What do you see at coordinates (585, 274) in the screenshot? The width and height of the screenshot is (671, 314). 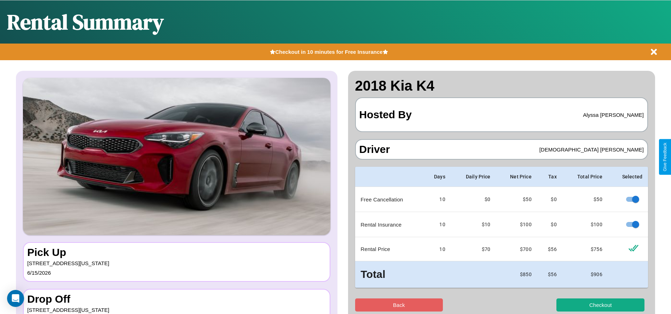 I see `td: $ 906` at bounding box center [585, 274].